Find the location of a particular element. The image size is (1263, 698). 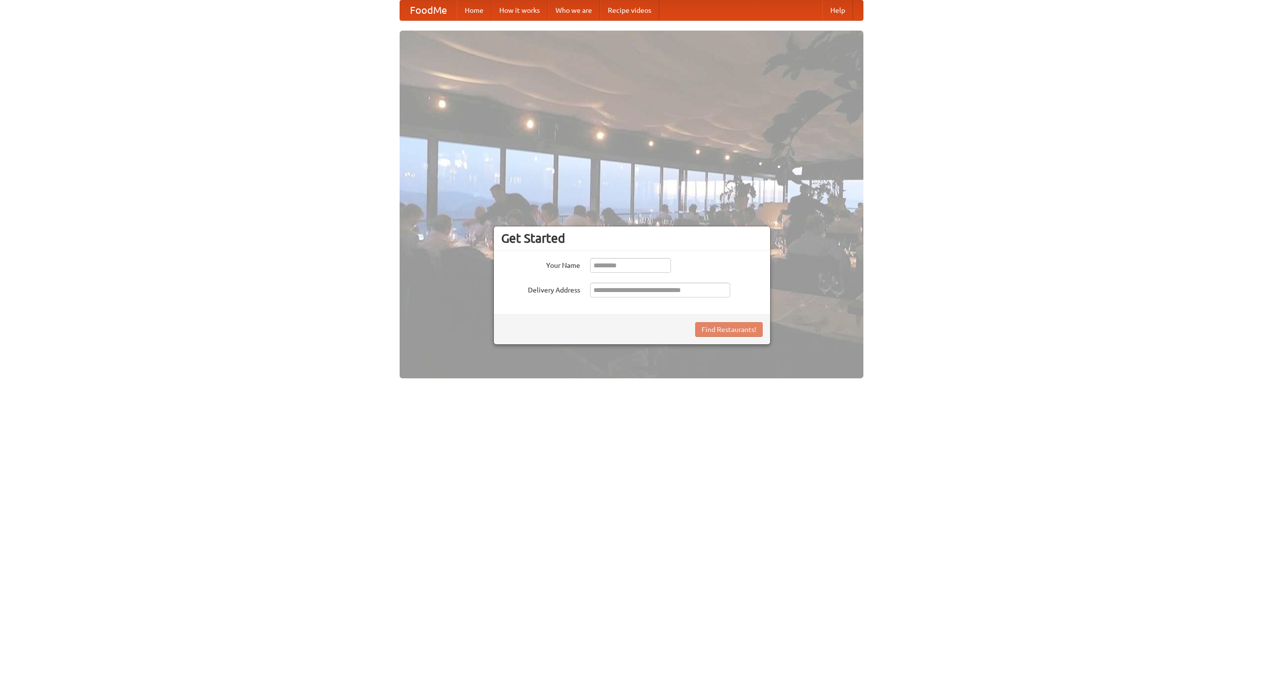

a: Recipe videos is located at coordinates (630, 10).